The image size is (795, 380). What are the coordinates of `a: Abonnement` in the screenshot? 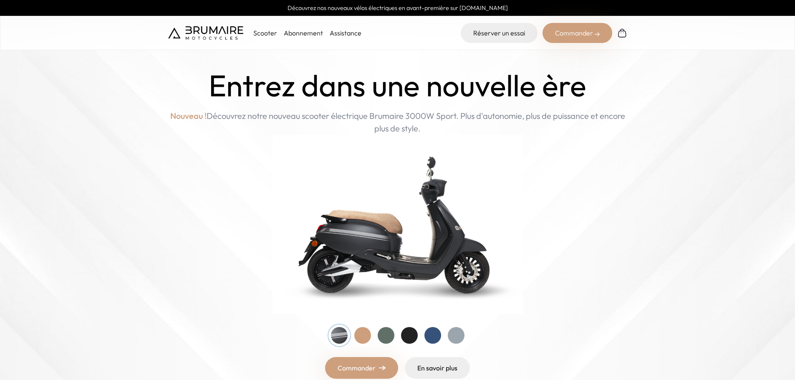 It's located at (303, 33).